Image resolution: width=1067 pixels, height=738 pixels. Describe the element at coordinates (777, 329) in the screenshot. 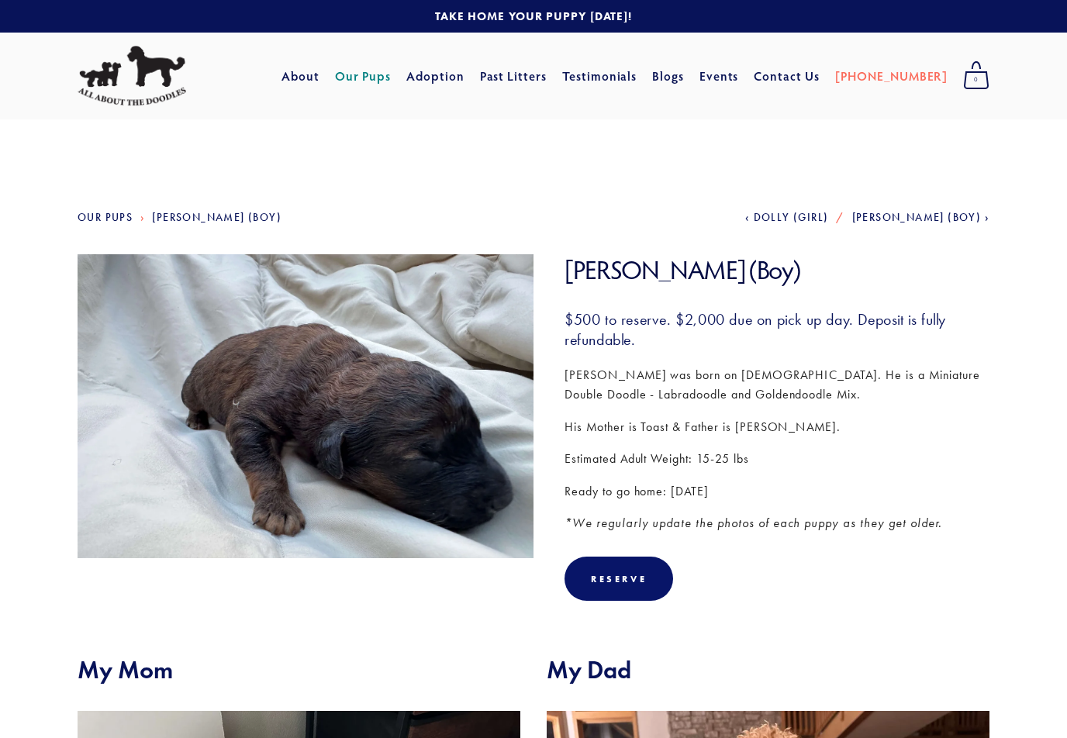

I see `h3: $500 to reserve. $2,000 due on pick up day. Deposit is fully refundable.` at that location.